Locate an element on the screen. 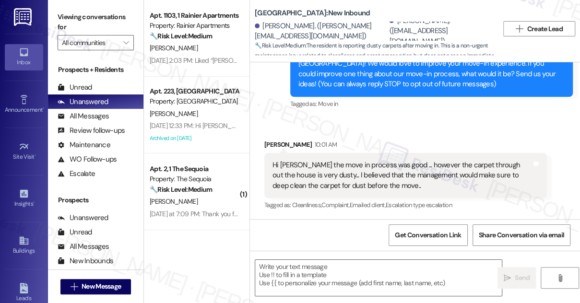 The height and width of the screenshot is (303, 580). span: Complaint , is located at coordinates (336, 205).